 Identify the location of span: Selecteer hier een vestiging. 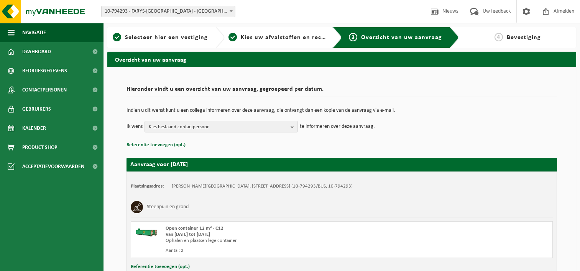
(166, 38).